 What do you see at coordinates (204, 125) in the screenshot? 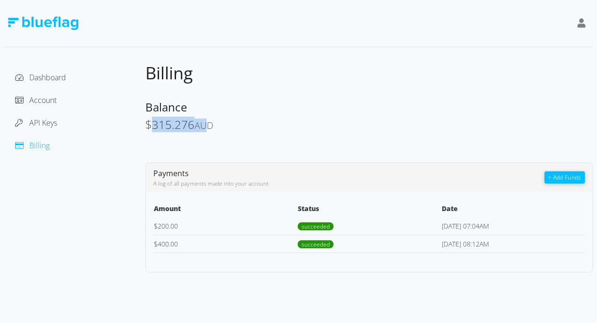
I see `span: AUD` at bounding box center [204, 125].